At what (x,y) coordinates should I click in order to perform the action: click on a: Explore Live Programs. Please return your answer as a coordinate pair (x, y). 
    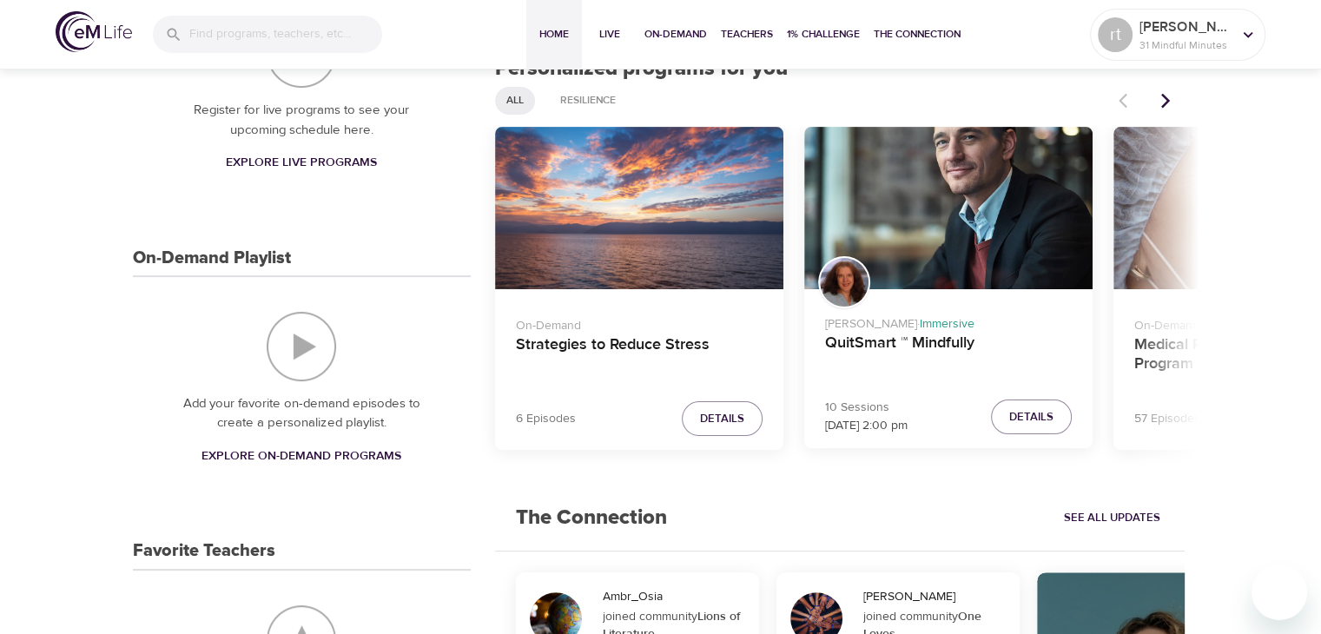
    Looking at the image, I should click on (301, 162).